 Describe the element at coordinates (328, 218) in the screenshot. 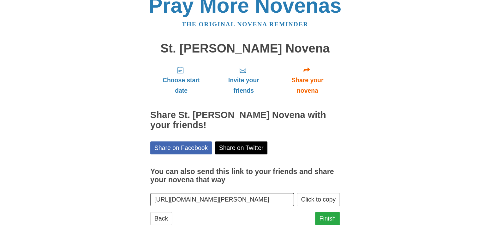

I see `a: Finish` at that location.